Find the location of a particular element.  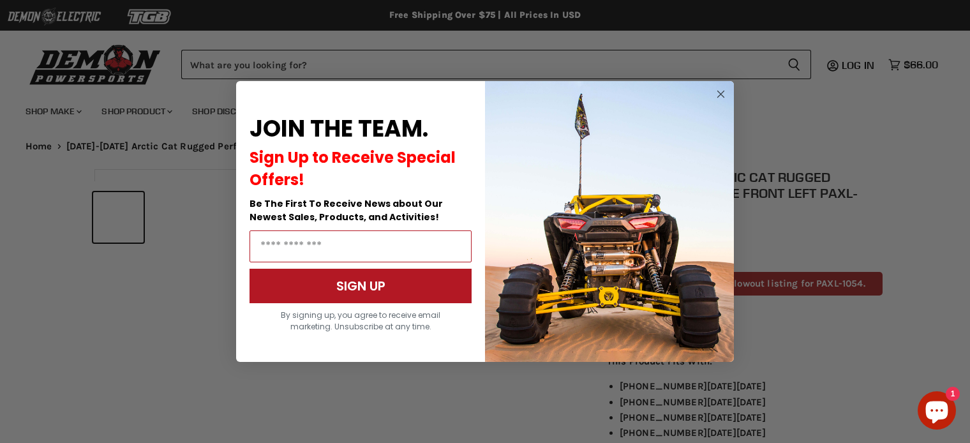

span: By signing up, you agree to receive email marketing. Unsubscribe at any time. is located at coordinates (360, 320).